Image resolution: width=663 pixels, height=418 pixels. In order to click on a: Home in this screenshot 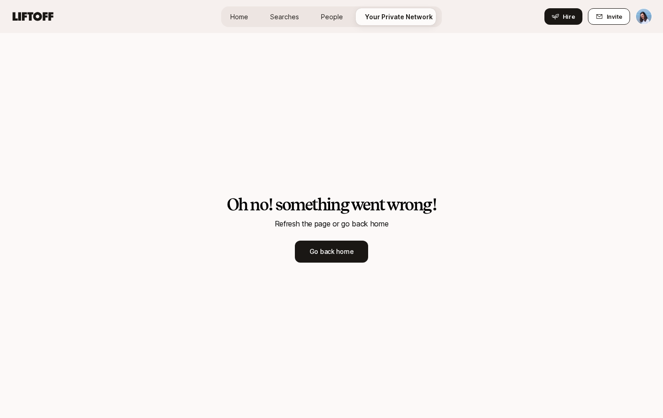, I will do `click(239, 16)`.